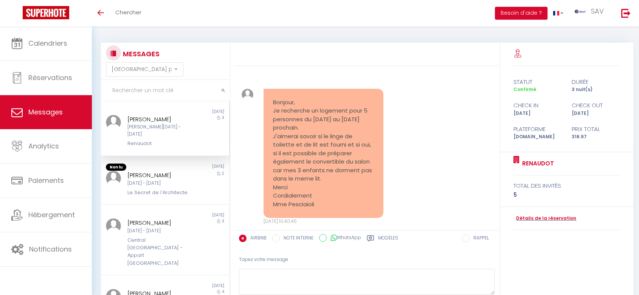 This screenshot has width=639, height=295. I want to click on div: check out, so click(596, 106).